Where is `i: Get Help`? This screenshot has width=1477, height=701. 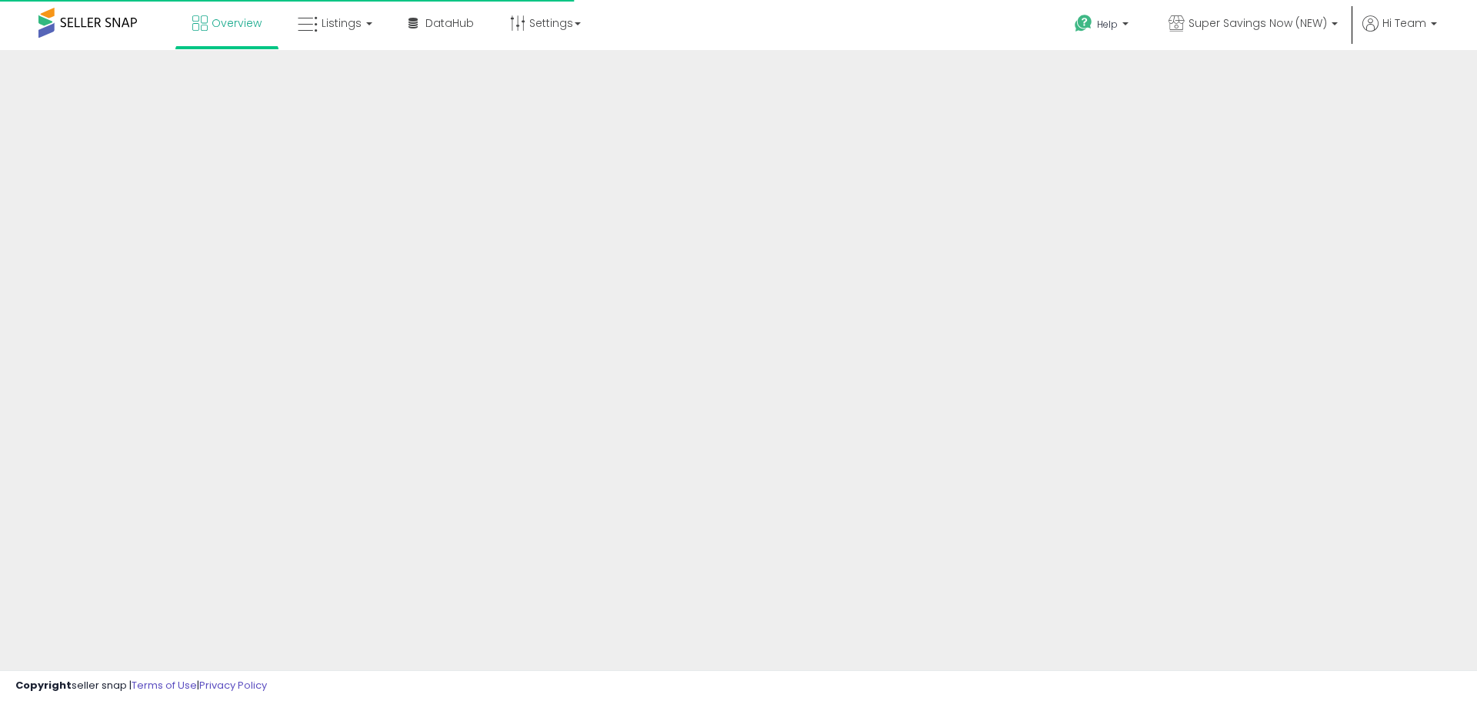
i: Get Help is located at coordinates (1083, 23).